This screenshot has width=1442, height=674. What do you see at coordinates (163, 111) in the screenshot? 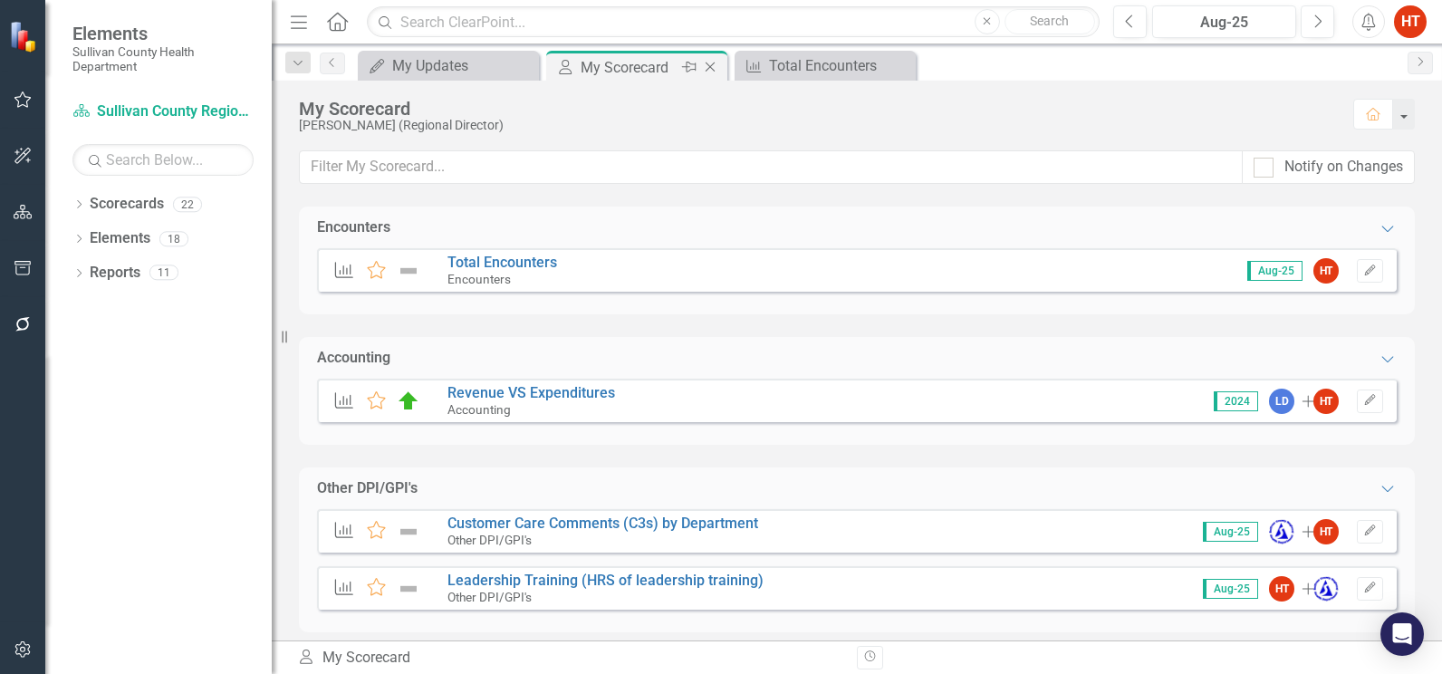
I see `a: Sullivan County Regional Health Department` at bounding box center [163, 111].